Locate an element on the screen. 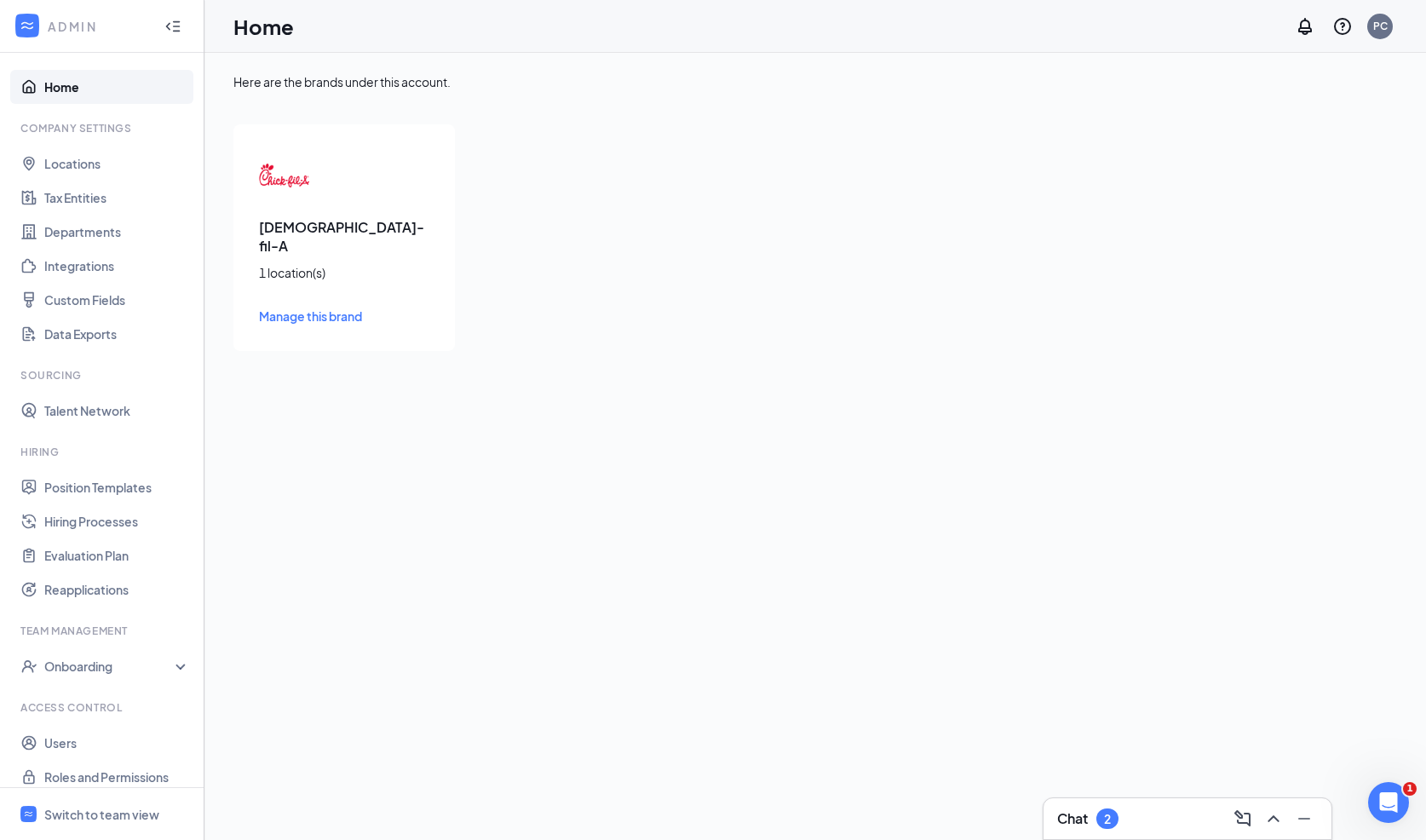 This screenshot has height=840, width=1426. a: Custom Fields is located at coordinates (117, 299).